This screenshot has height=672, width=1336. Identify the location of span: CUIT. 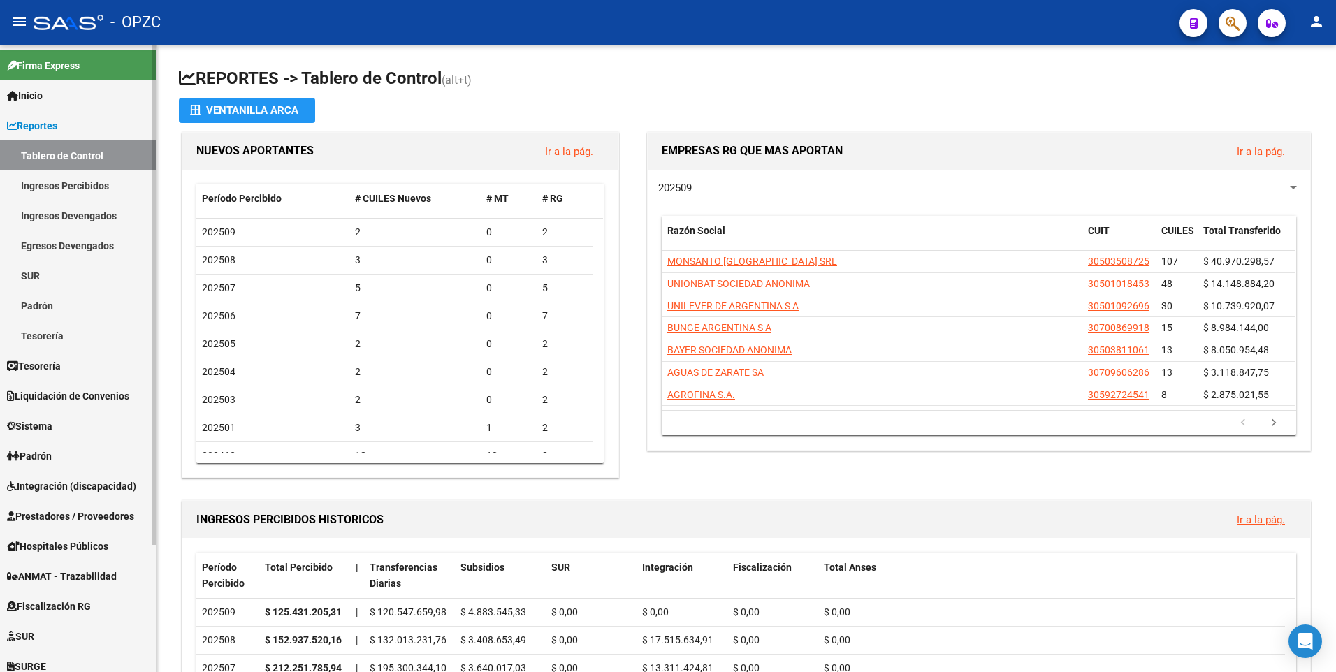
(1099, 231).